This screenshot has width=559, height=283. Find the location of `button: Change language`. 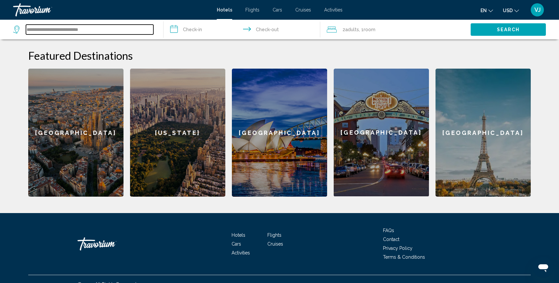

button: Change language is located at coordinates (486, 10).